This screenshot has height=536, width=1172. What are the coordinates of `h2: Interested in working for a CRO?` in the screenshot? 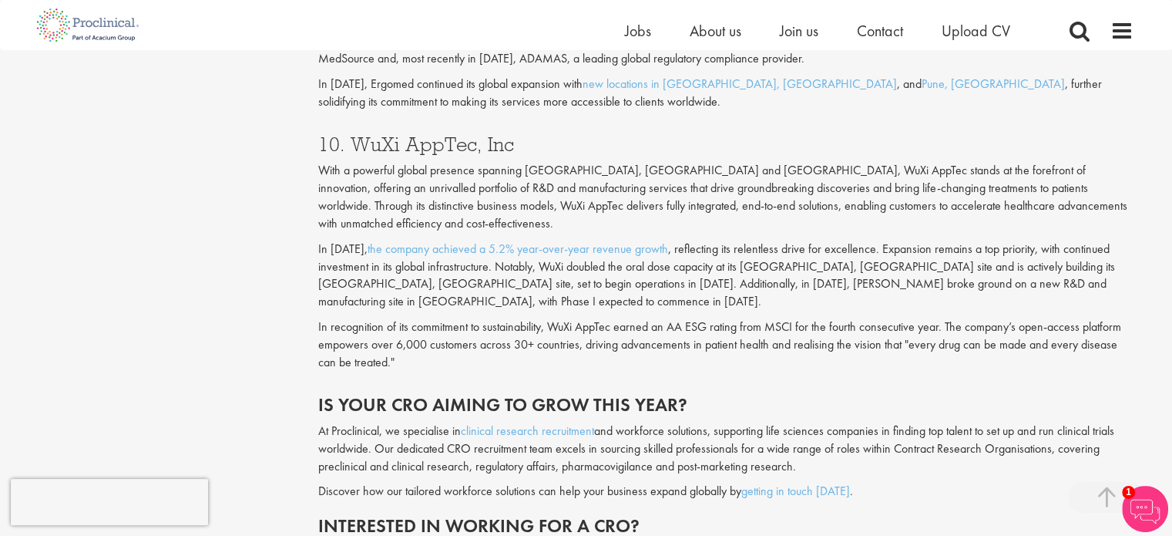 It's located at (726, 526).